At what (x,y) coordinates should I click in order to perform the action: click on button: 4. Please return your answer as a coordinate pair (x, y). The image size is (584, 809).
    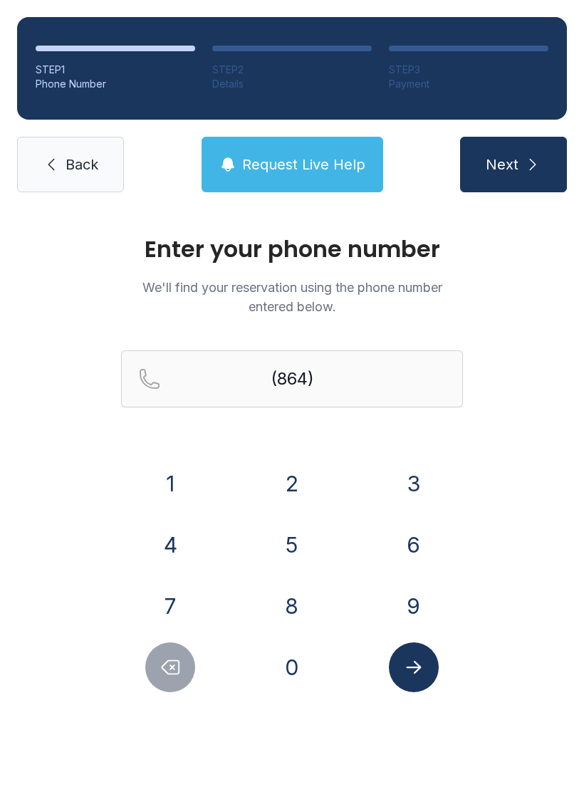
    Looking at the image, I should click on (170, 545).